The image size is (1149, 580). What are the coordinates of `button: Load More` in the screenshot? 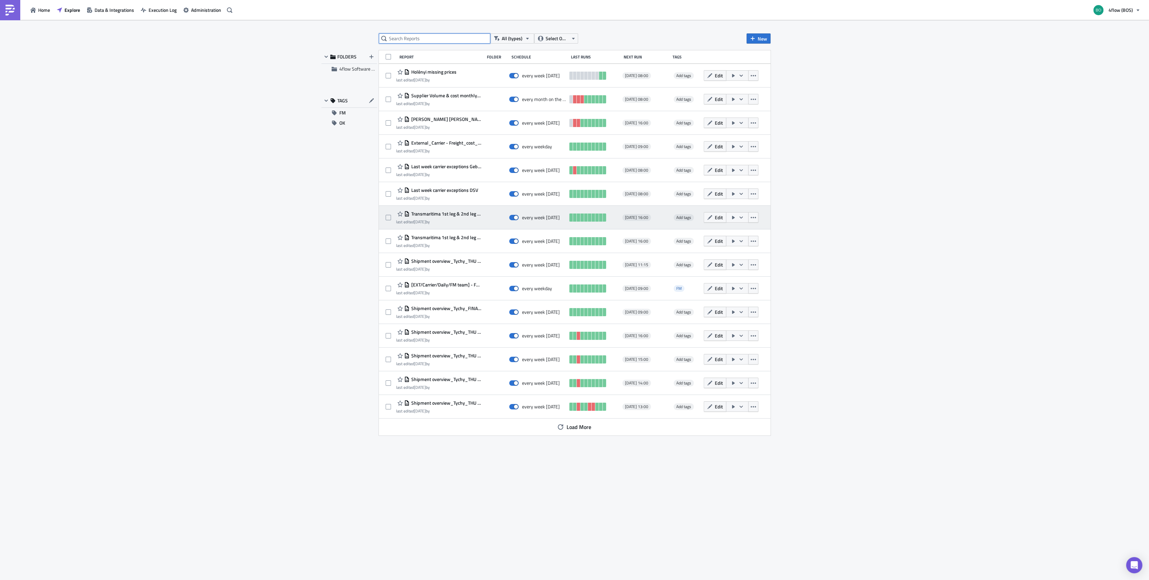 It's located at (574, 427).